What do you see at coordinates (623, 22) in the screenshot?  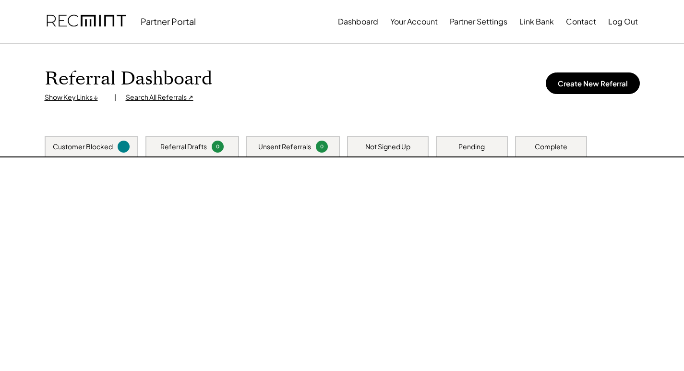 I see `button: Log Out` at bounding box center [623, 22].